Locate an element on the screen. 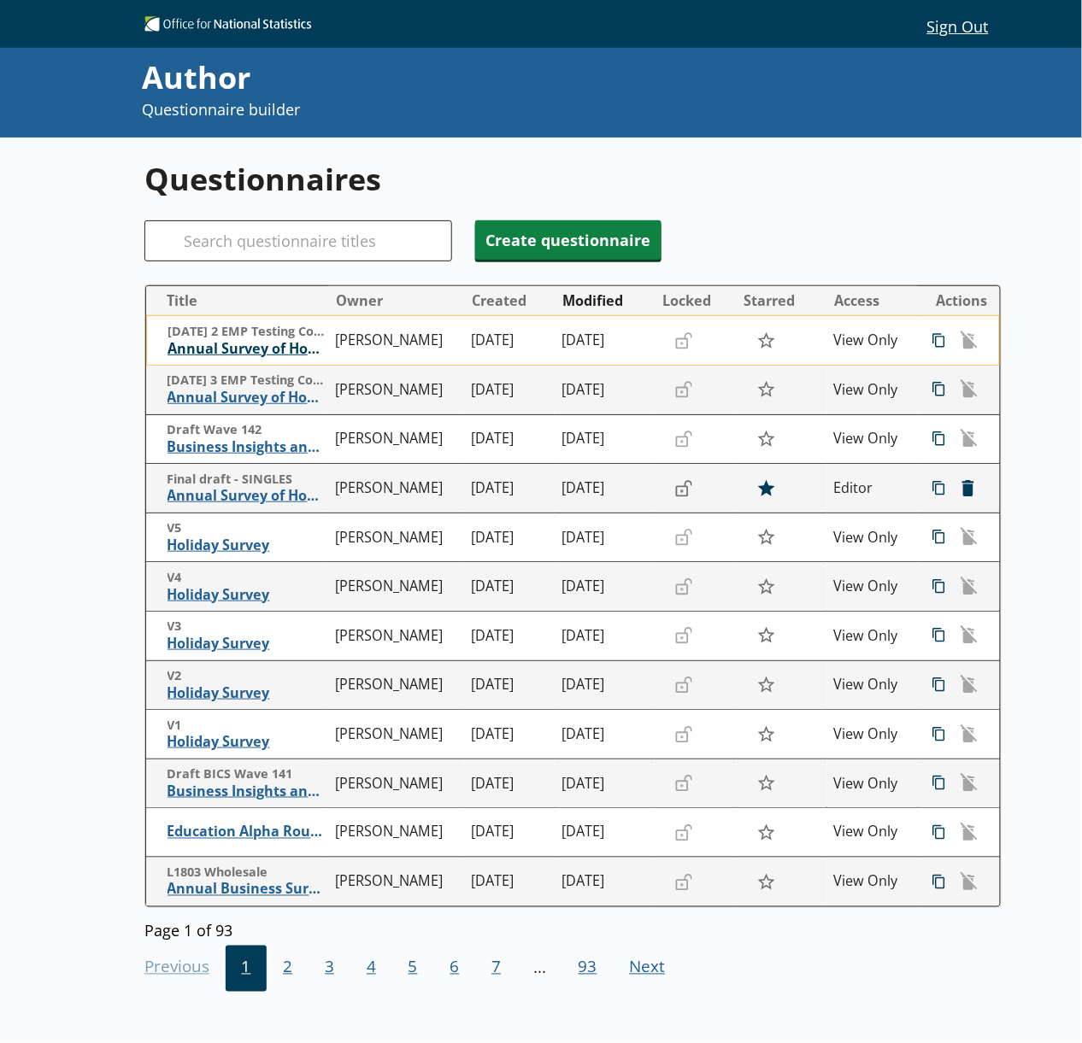 This screenshot has width=1082, height=1043. span: Final draft - SINGLES is located at coordinates (247, 479).